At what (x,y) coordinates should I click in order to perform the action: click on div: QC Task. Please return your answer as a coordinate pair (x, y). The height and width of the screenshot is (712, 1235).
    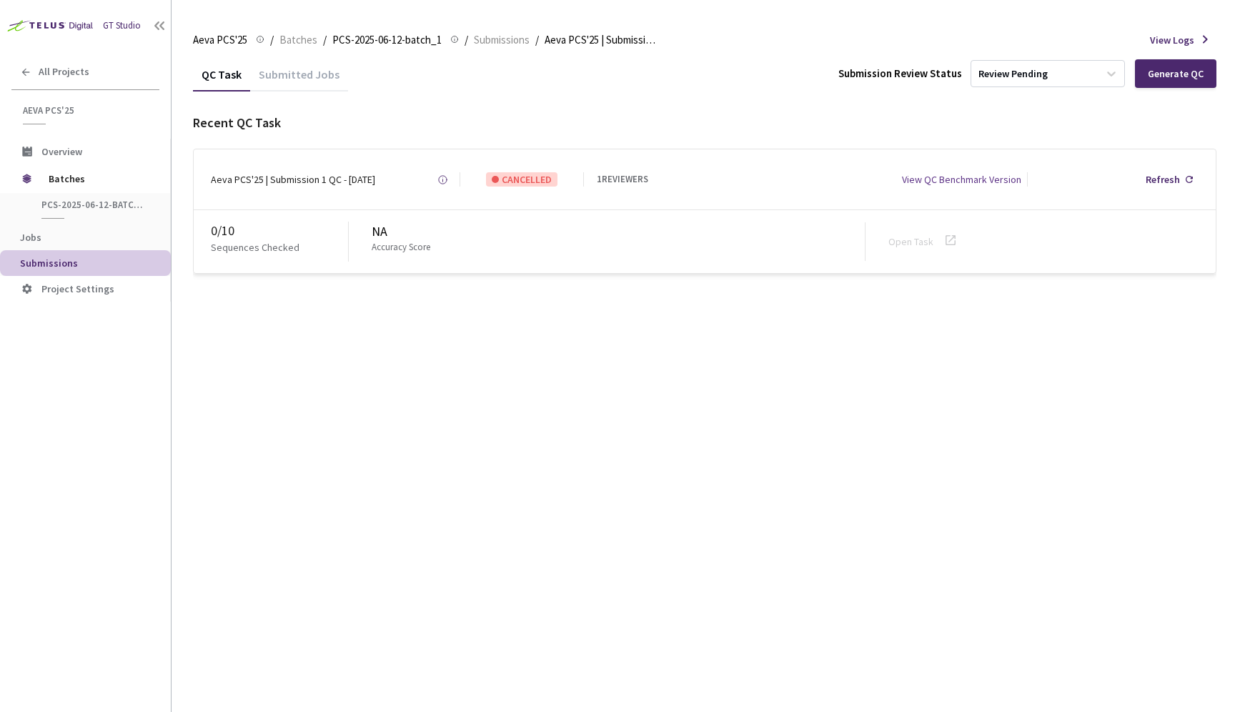
    Looking at the image, I should click on (222, 79).